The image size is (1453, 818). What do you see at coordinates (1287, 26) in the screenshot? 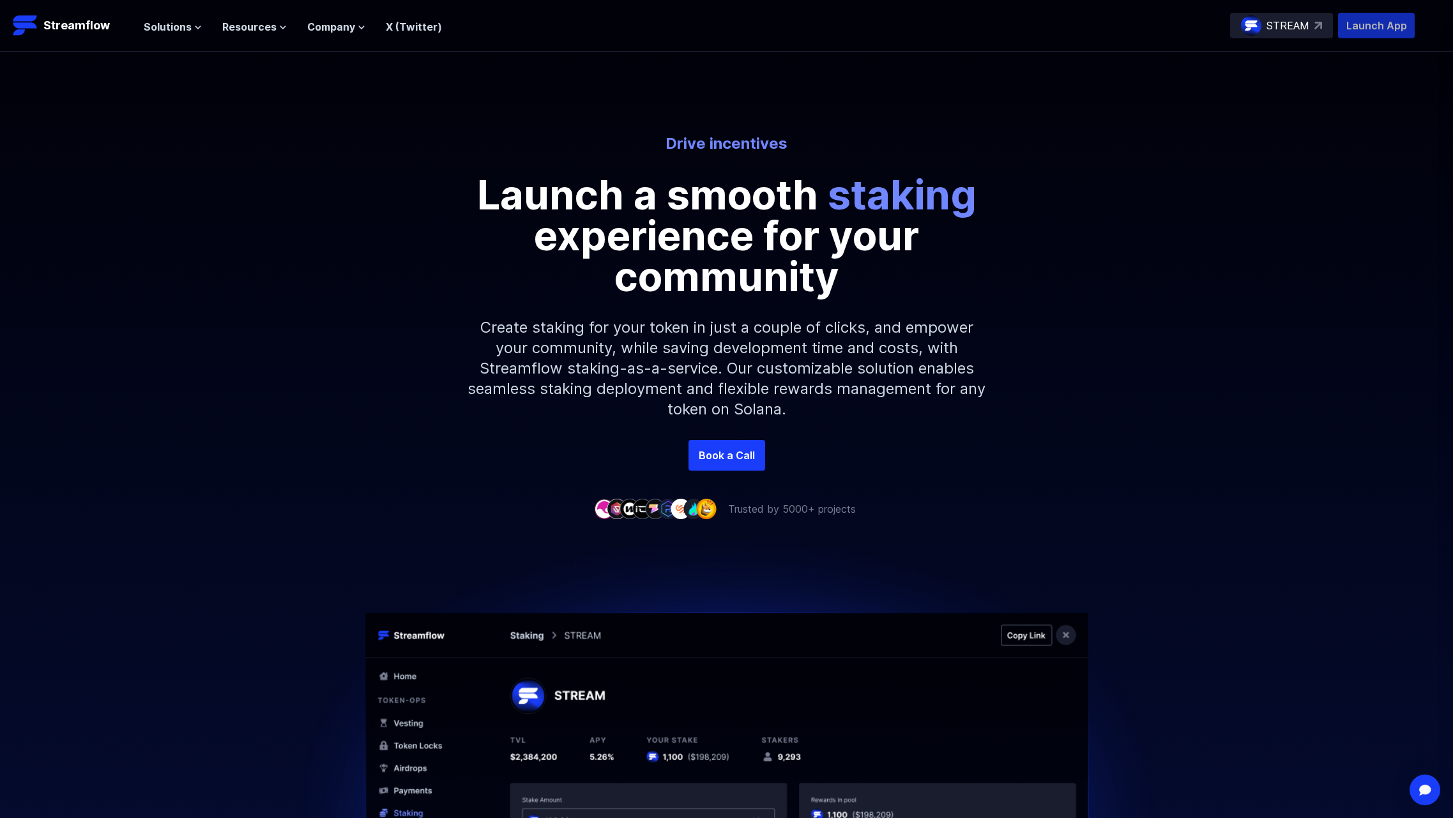
I see `p: STREAM` at bounding box center [1287, 26].